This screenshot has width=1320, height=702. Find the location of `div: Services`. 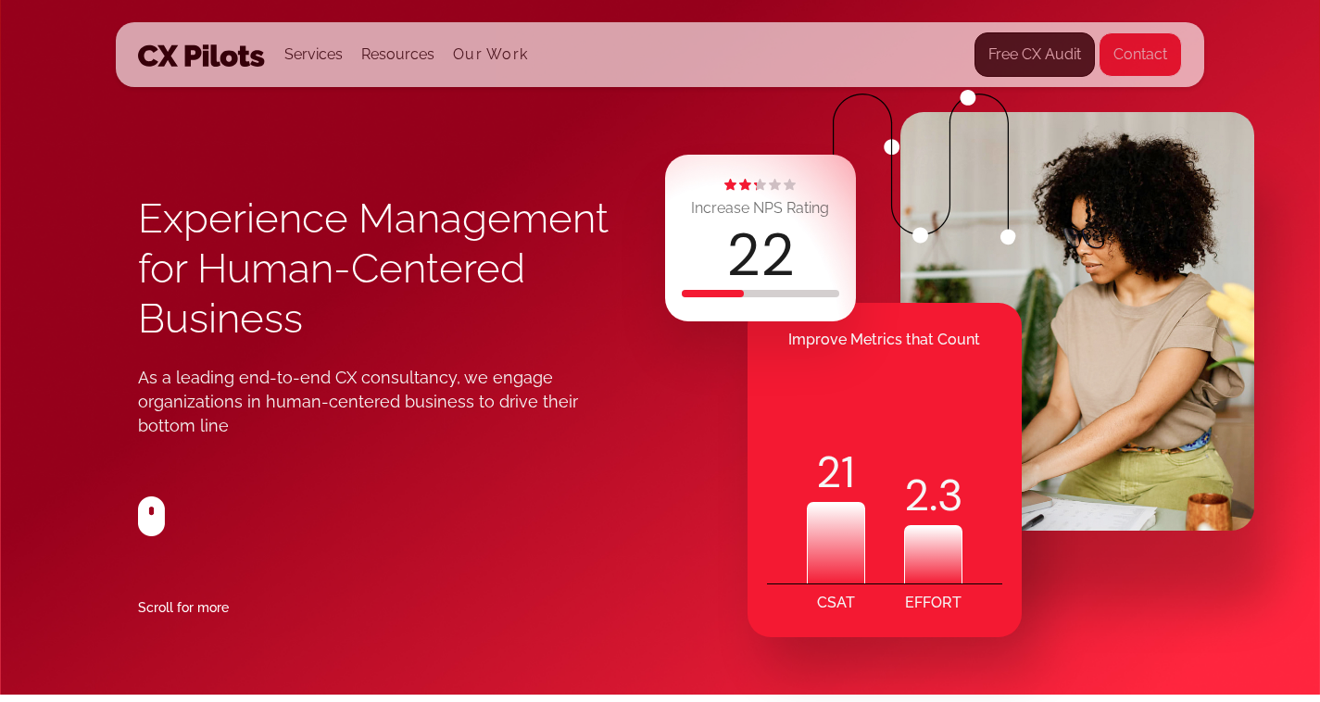

div: Services is located at coordinates (313, 55).